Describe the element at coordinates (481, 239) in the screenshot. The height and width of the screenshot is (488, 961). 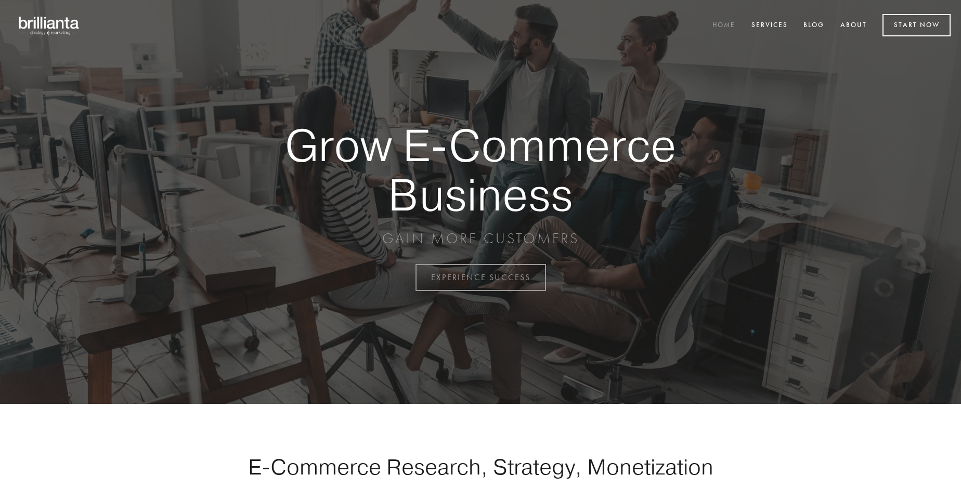
I see `p: GAIN MORE CUSTOMERS` at that location.